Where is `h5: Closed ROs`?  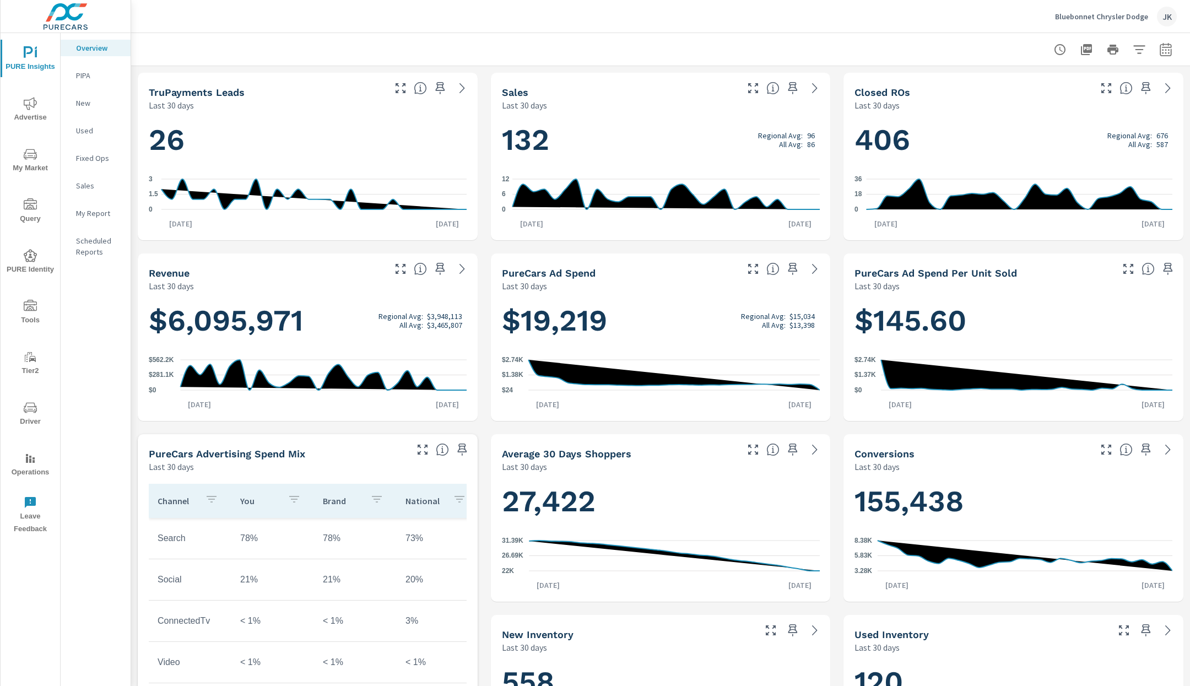
h5: Closed ROs is located at coordinates (882, 92).